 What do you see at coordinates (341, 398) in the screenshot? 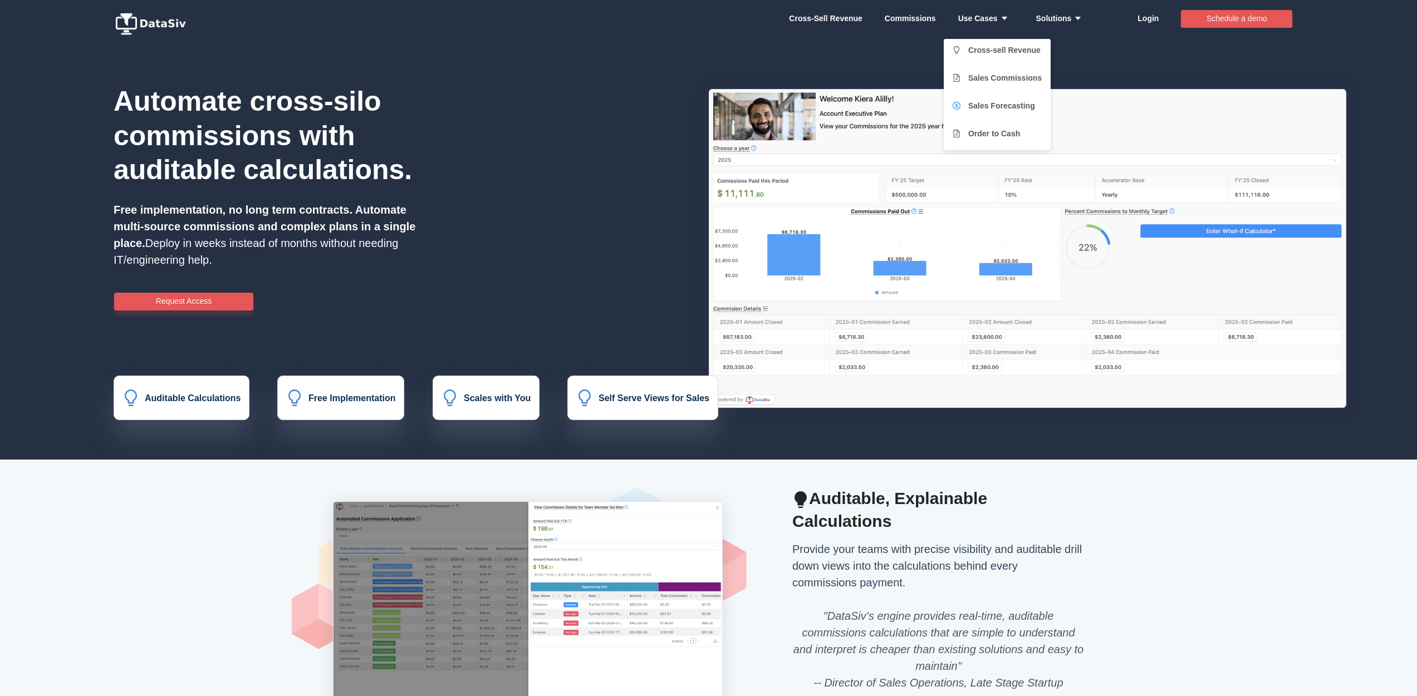
I see `button: icon: bulbFree Implementation` at bounding box center [341, 398].